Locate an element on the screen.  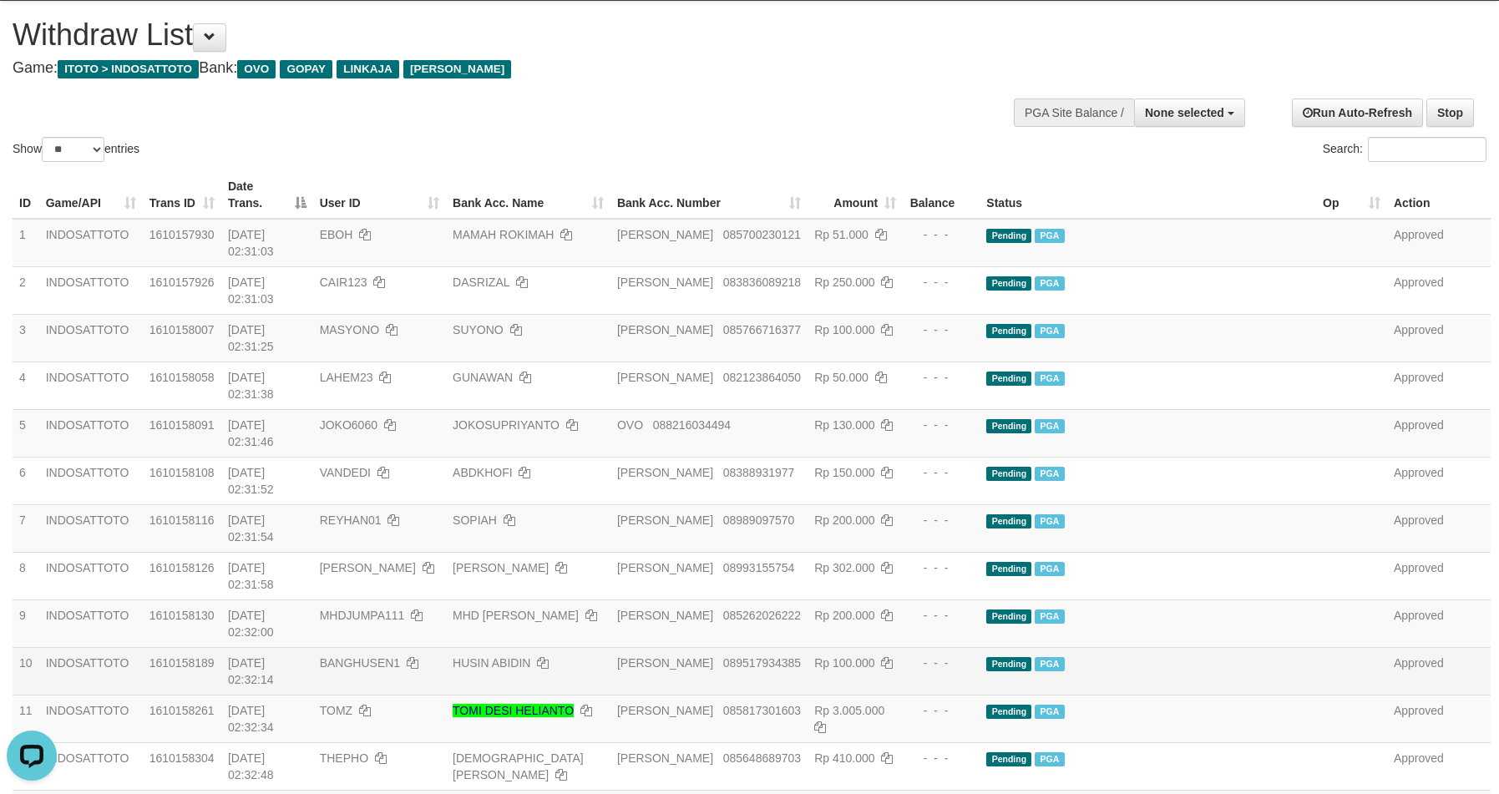
span: Copy 085262026222 to clipboard is located at coordinates (761, 615).